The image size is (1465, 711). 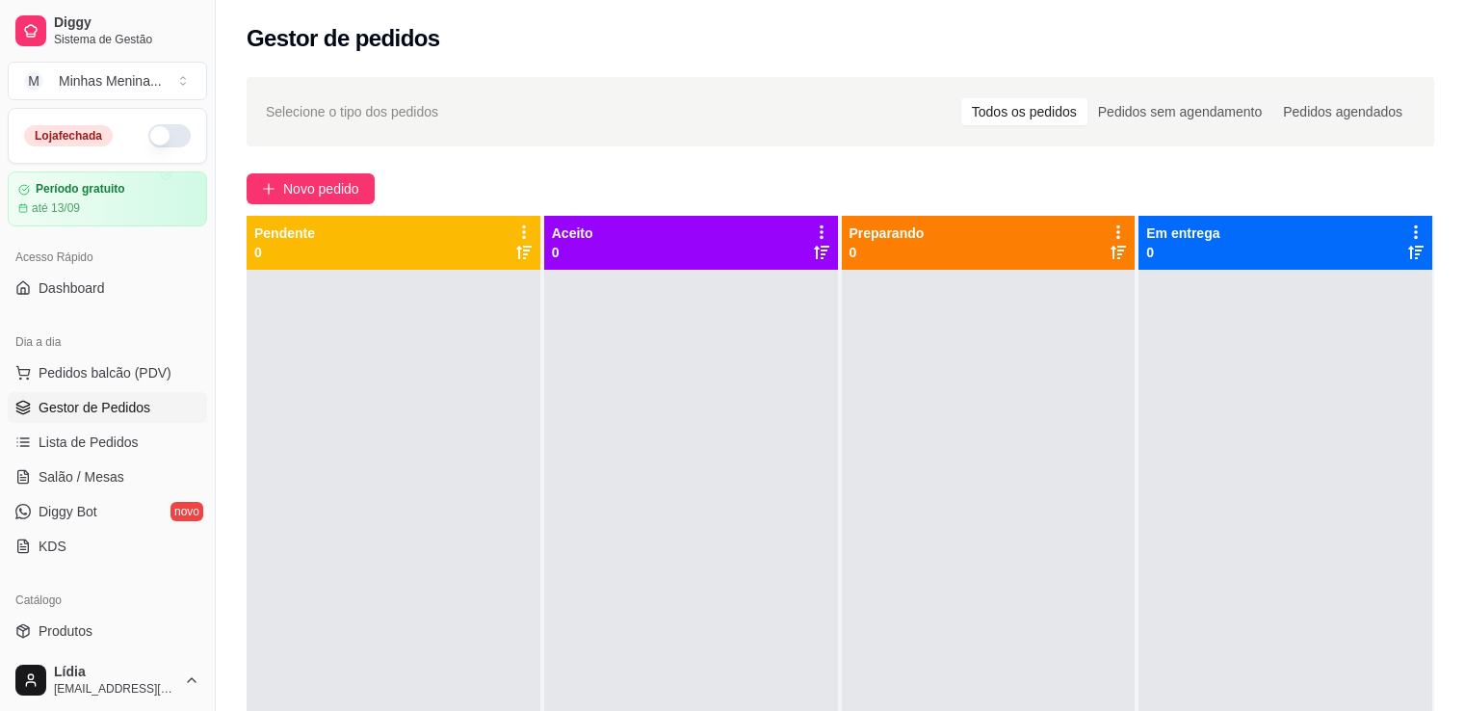 What do you see at coordinates (1183, 233) in the screenshot?
I see `p: Em entrega` at bounding box center [1183, 233].